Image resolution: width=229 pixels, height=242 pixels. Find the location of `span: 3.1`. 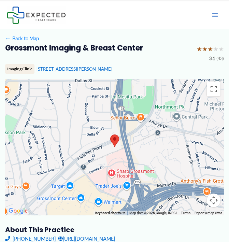

span: 3.1 is located at coordinates (212, 59).